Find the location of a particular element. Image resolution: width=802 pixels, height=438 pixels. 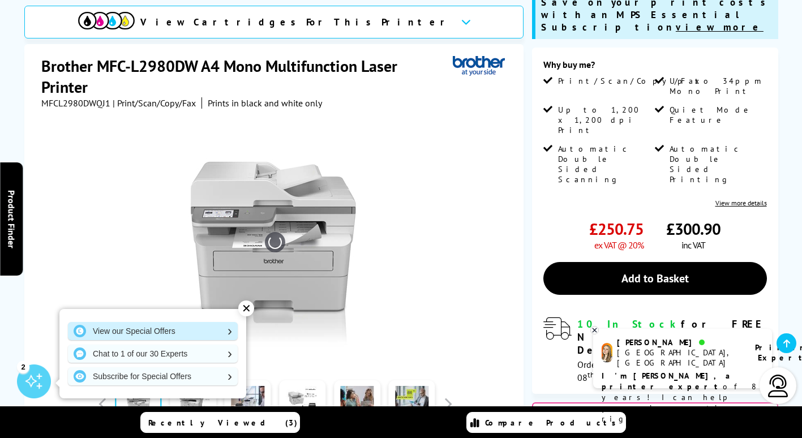

a: View more details is located at coordinates (741, 203).